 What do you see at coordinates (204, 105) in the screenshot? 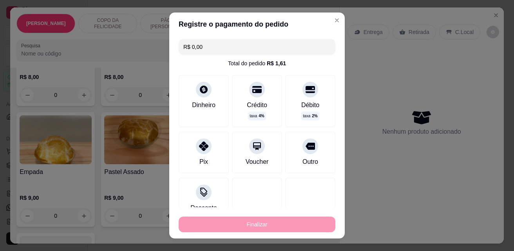
I see `div: Dinheiro` at bounding box center [204, 105].